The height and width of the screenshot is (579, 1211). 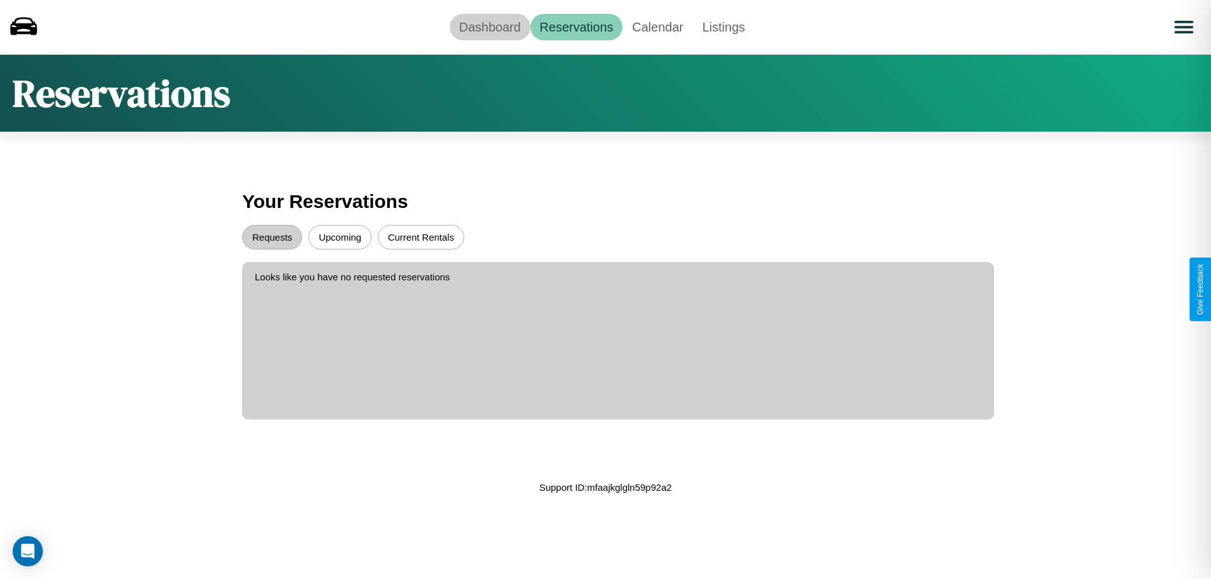 I want to click on p: Support ID: mfaajkglgln59p92a2, so click(x=605, y=487).